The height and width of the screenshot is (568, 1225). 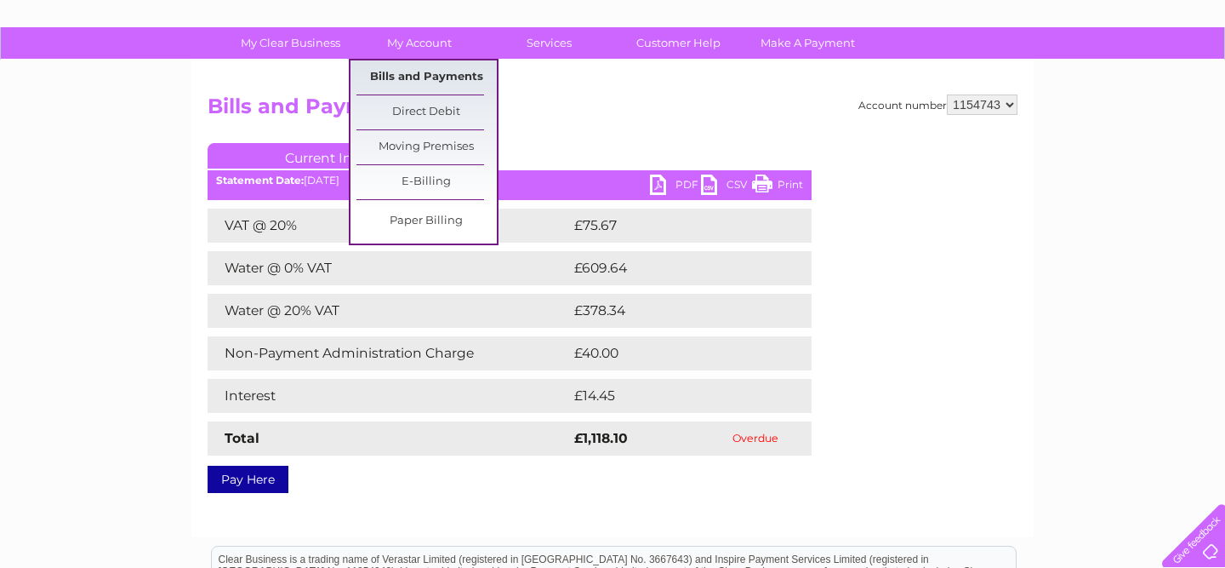 What do you see at coordinates (601, 437) in the screenshot?
I see `strong: £1,118.10` at bounding box center [601, 437].